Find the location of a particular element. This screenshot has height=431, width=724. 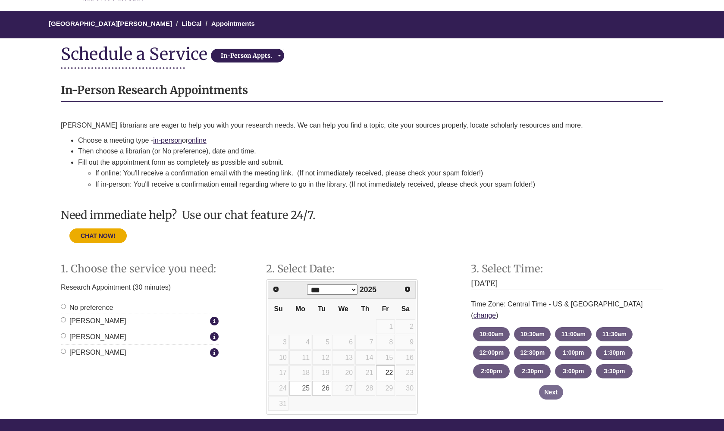

span: 2025 is located at coordinates (368, 290).